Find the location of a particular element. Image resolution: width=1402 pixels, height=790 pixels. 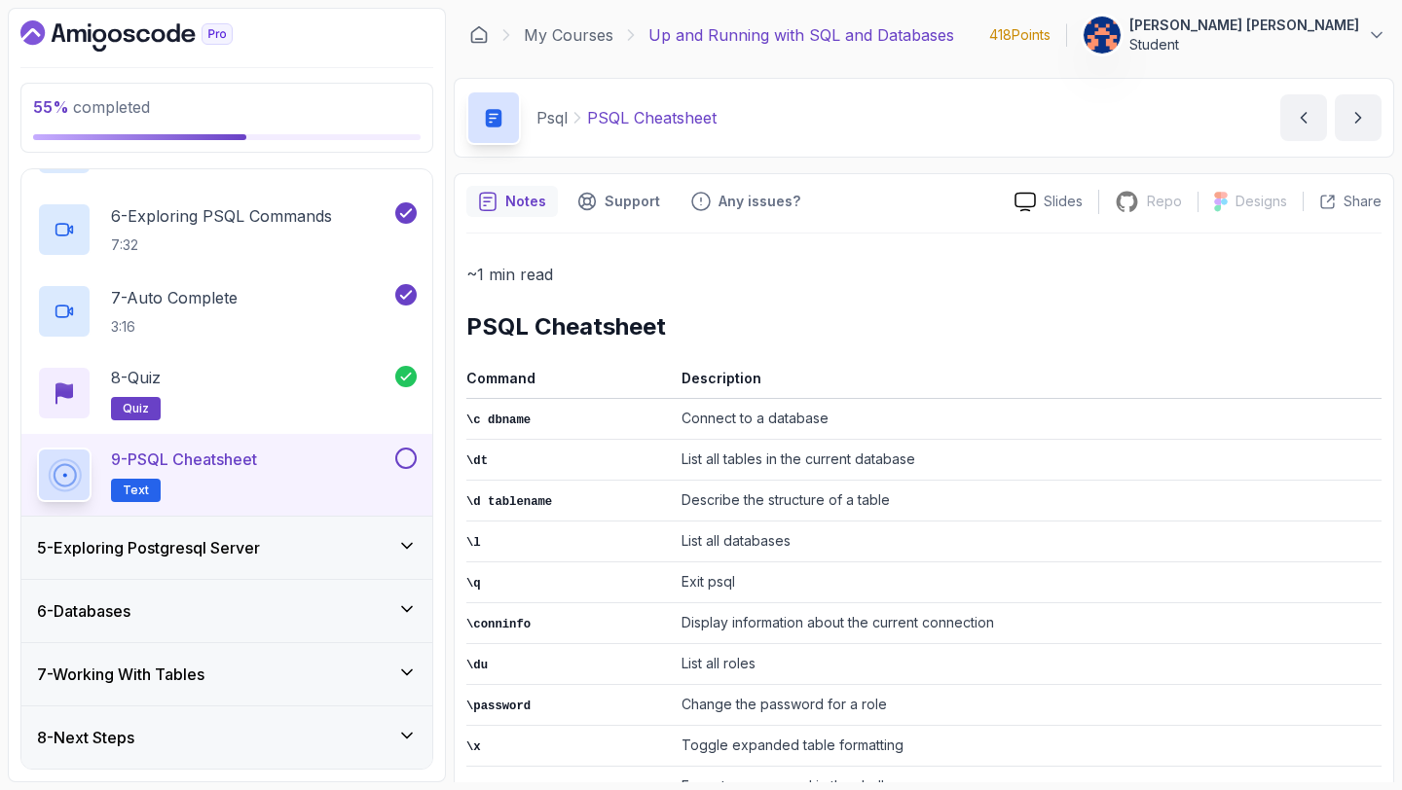

td: Display information about the current connection is located at coordinates (1027, 624).